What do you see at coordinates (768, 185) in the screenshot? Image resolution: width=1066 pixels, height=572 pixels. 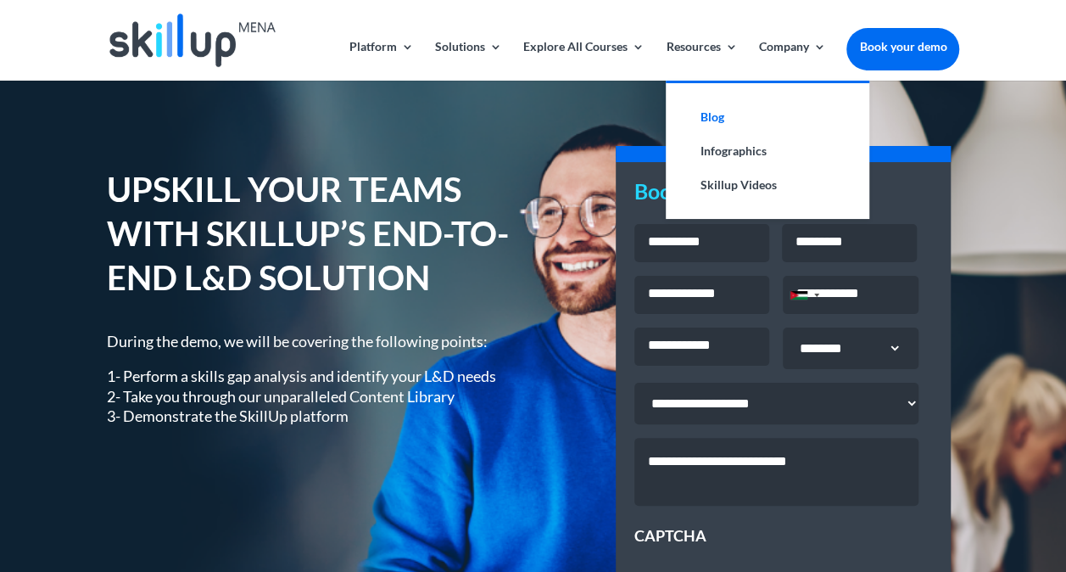 I see `a: Skillup Videos` at bounding box center [768, 185].